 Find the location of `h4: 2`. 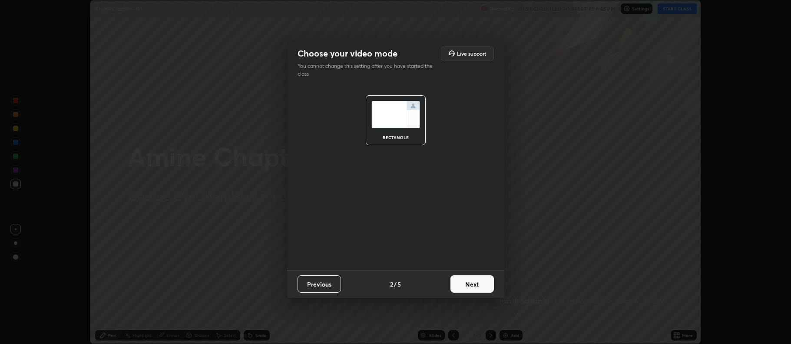

h4: 2 is located at coordinates (391, 284).